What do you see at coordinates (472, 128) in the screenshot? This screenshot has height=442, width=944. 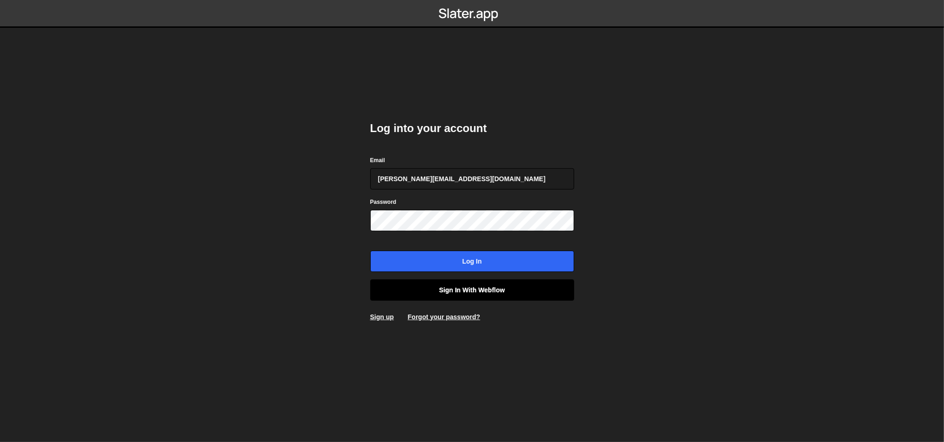 I see `h2: Log into your account` at bounding box center [472, 128].